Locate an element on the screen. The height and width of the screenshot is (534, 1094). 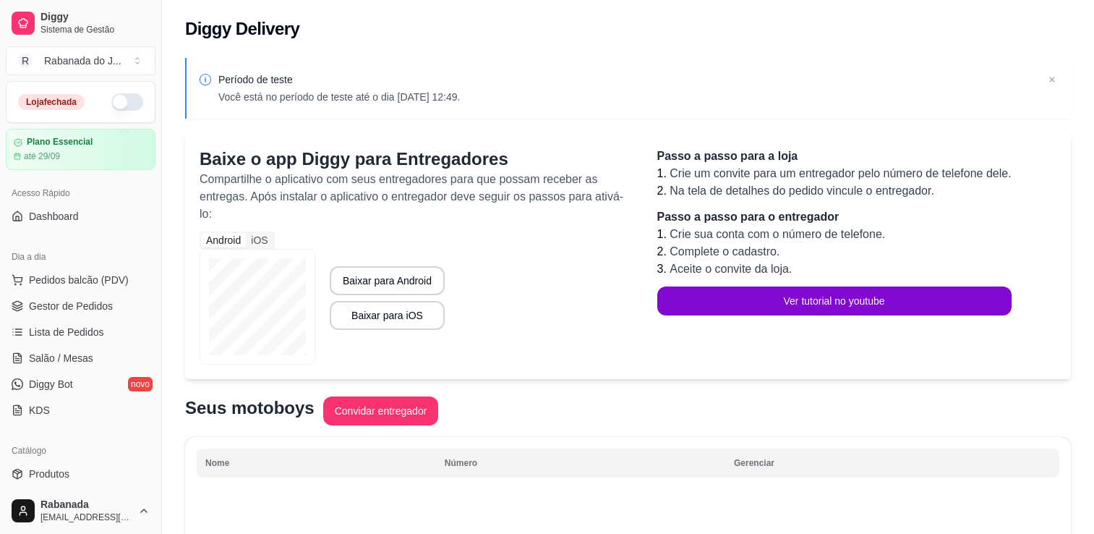
div: Dia a dia is located at coordinates (80, 257).